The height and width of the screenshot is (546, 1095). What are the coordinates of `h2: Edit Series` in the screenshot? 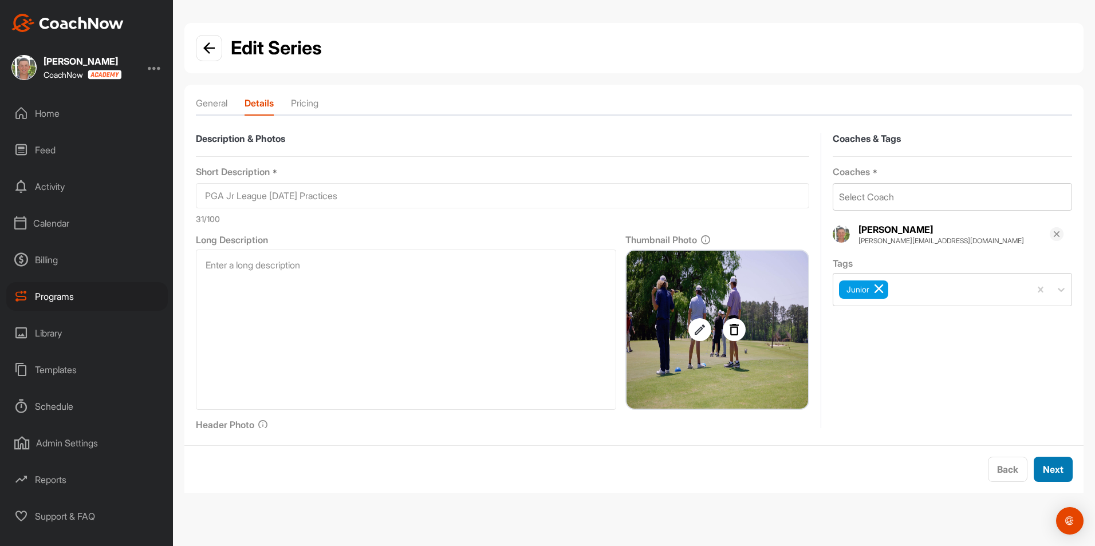 It's located at (276, 48).